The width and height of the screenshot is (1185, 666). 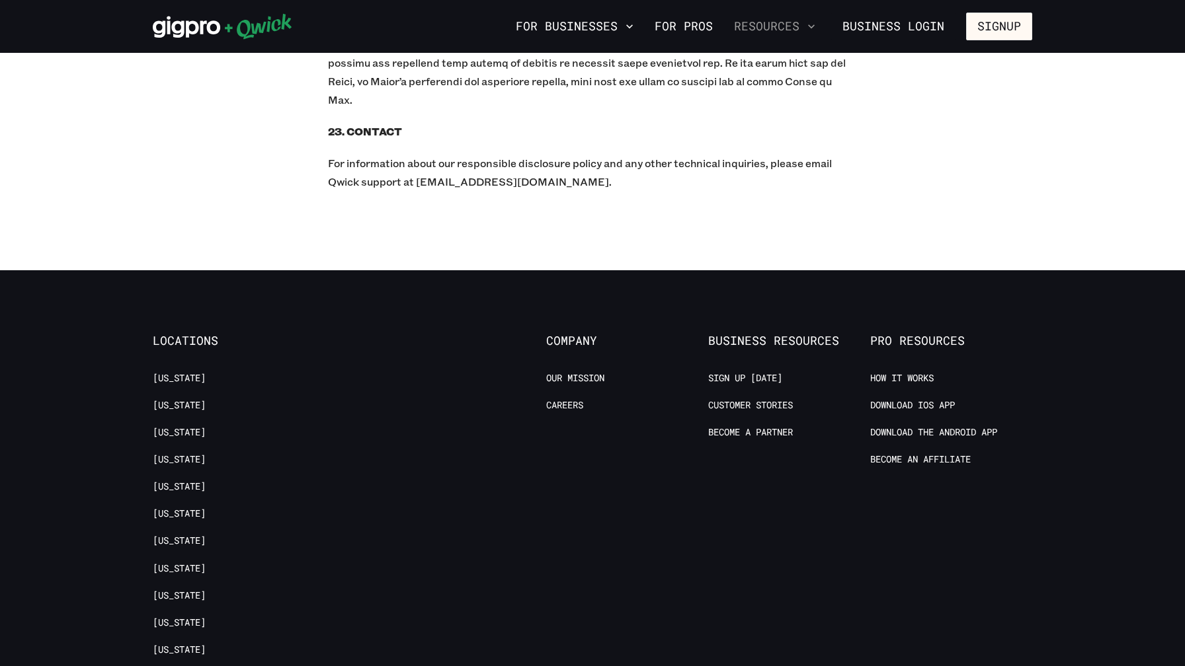 I want to click on button: Signup, so click(x=999, y=26).